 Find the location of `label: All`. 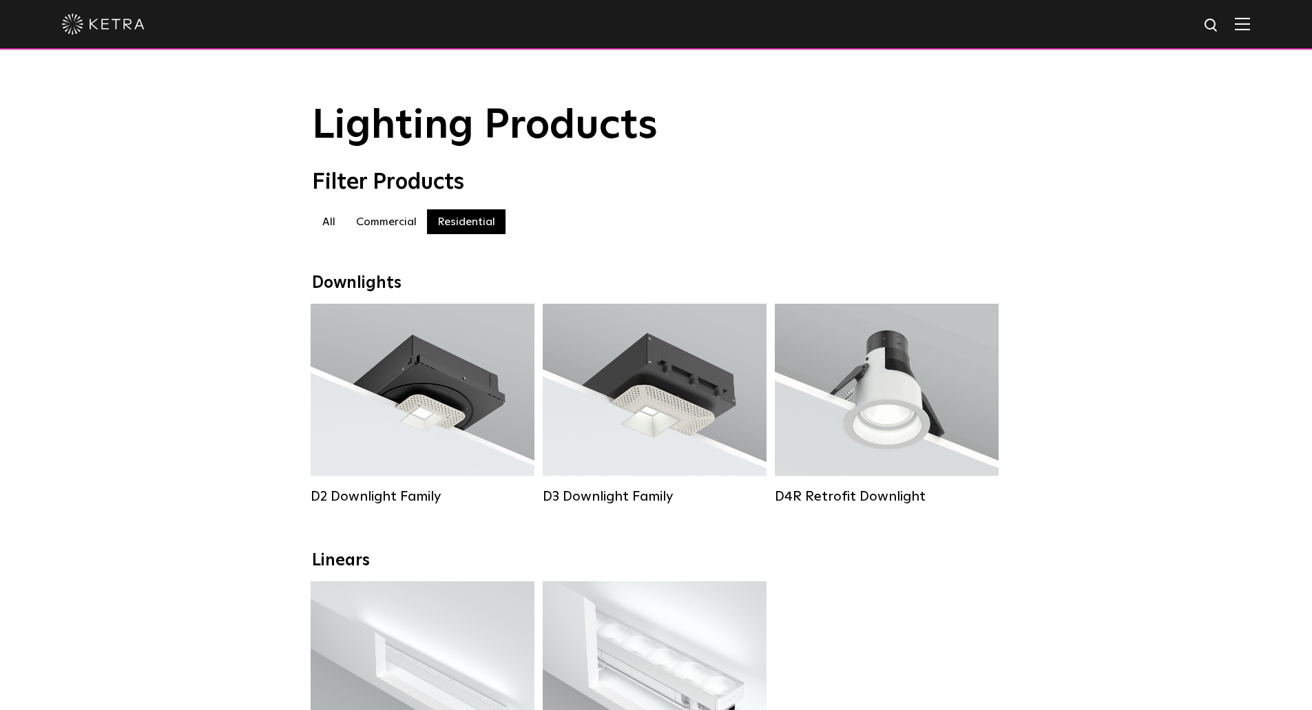

label: All is located at coordinates (328, 222).